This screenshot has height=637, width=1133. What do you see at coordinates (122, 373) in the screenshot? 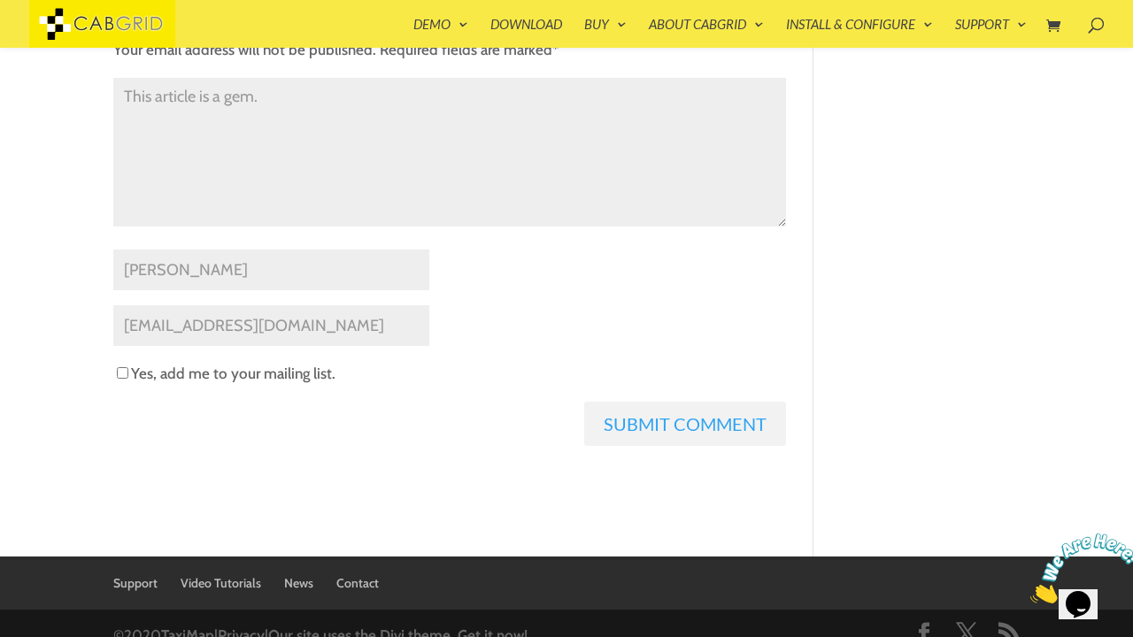
I see `input: Yes, add me to your mailing list.` at bounding box center [122, 373].